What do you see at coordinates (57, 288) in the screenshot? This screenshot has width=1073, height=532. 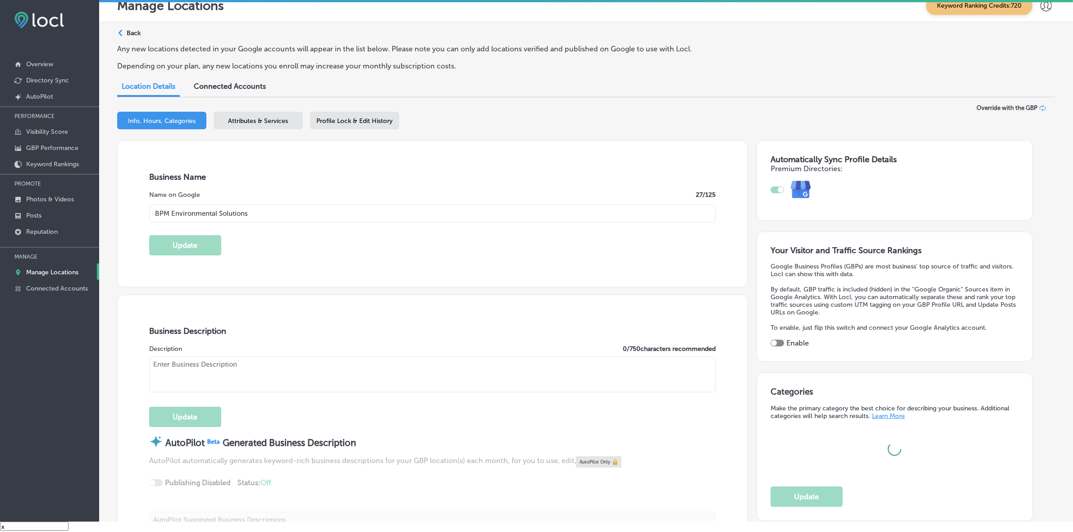 I see `p: Connected Accounts` at bounding box center [57, 288].